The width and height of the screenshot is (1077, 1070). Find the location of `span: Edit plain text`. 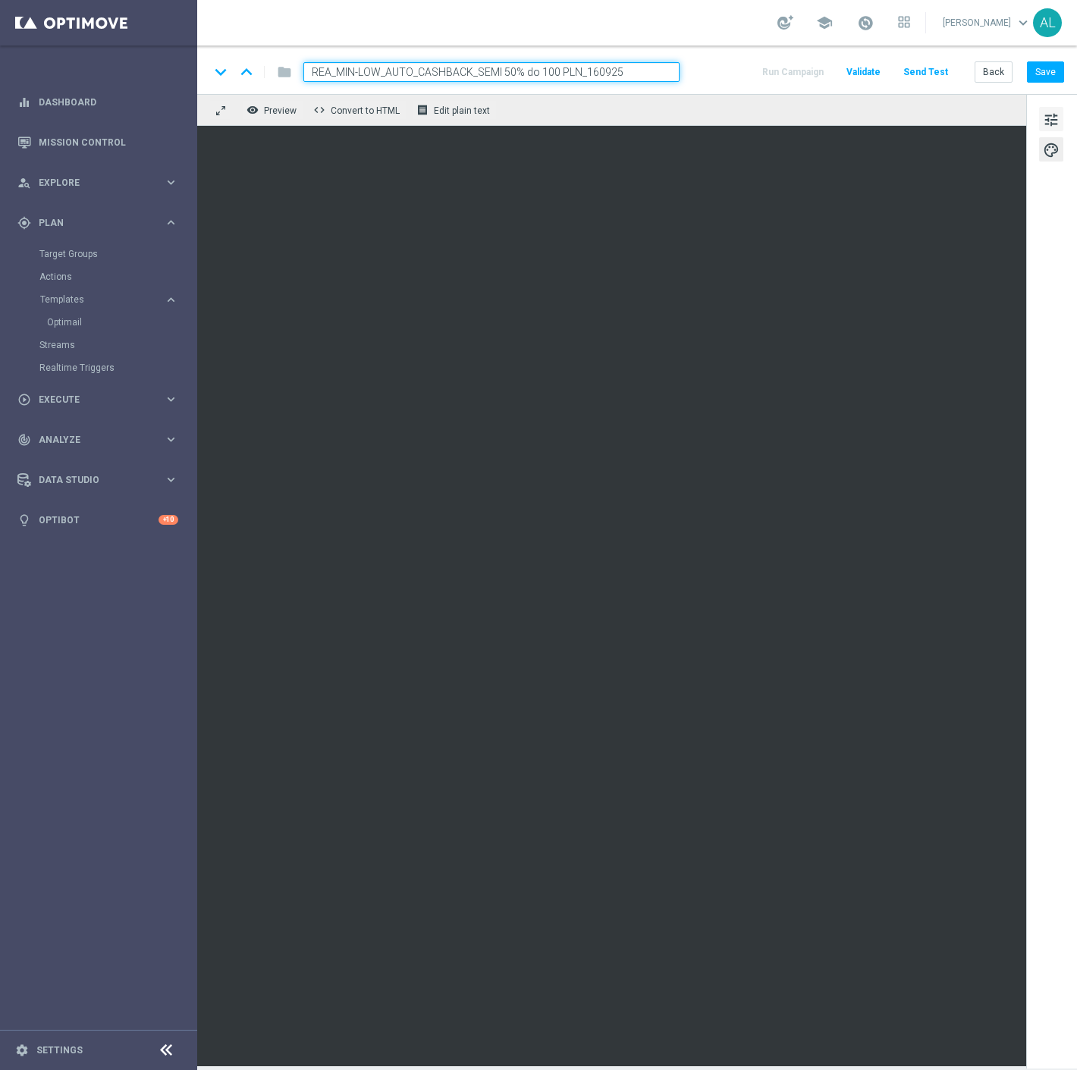

span: Edit plain text is located at coordinates (462, 111).